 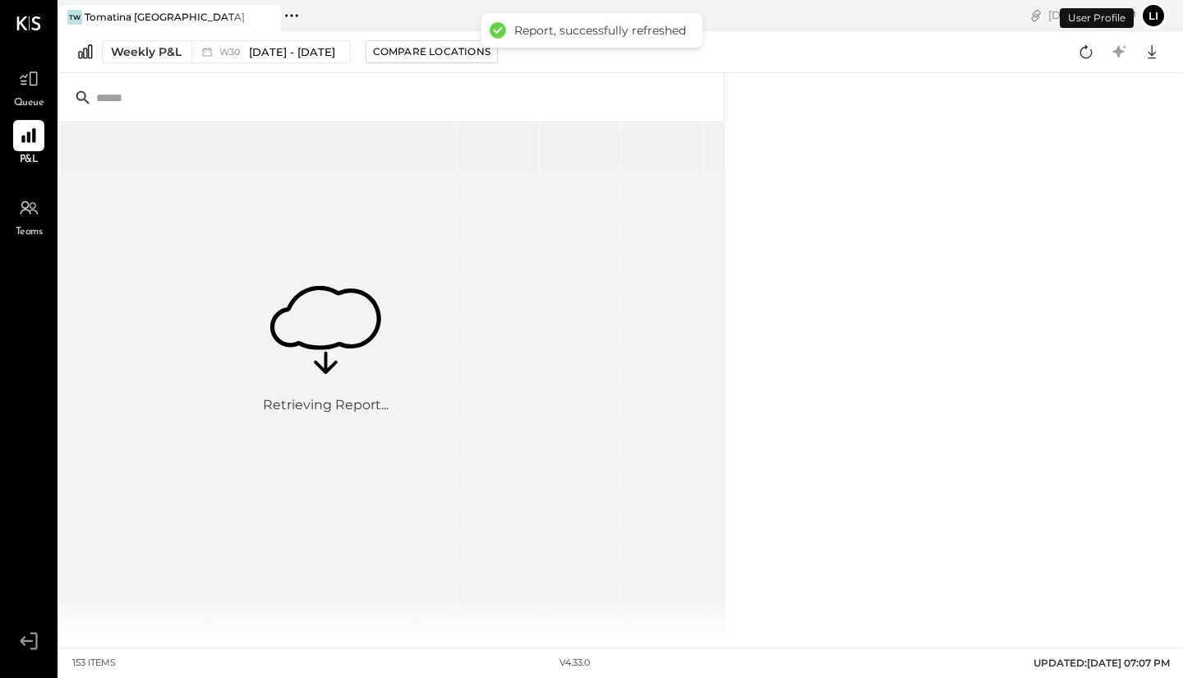 I want to click on div: Compare Locations, so click(x=431, y=51).